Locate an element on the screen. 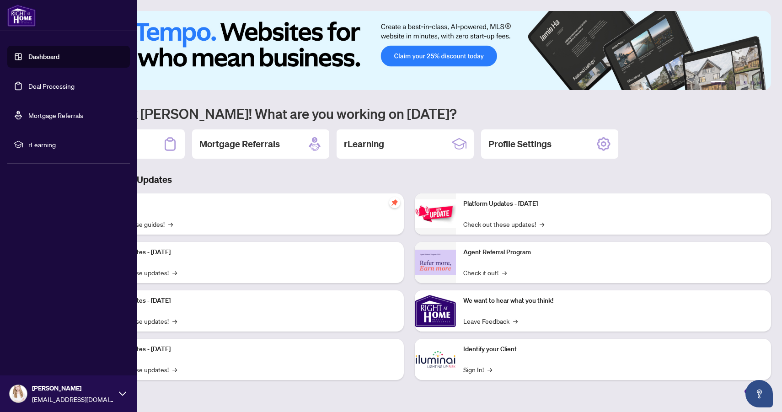 The height and width of the screenshot is (412, 782). span: pushpin is located at coordinates (395, 203).